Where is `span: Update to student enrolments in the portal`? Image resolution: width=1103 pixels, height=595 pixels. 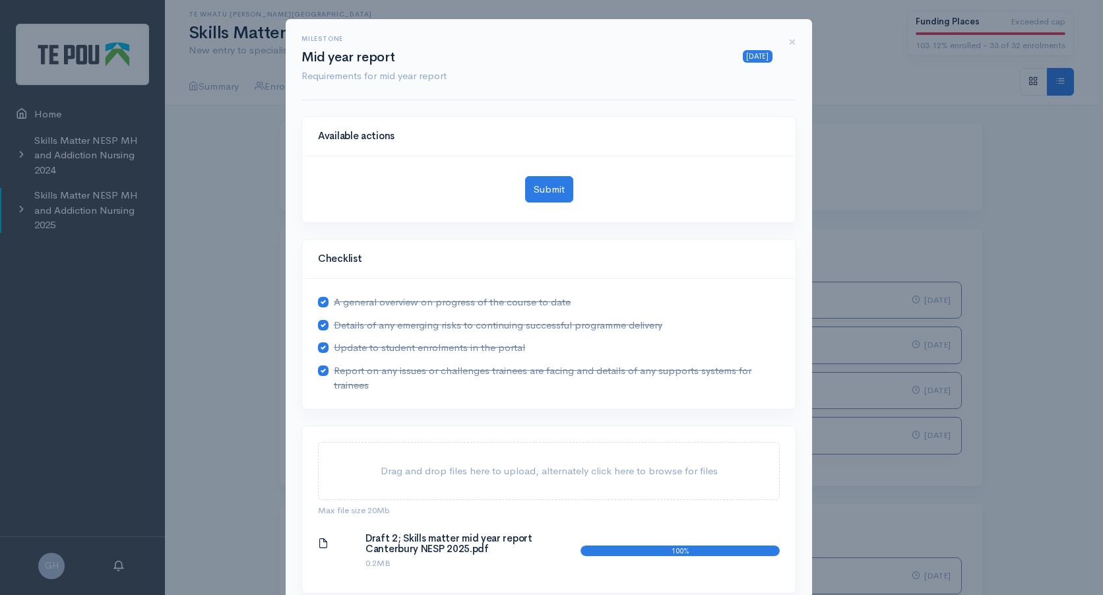
span: Update to student enrolments in the portal is located at coordinates (430, 348).